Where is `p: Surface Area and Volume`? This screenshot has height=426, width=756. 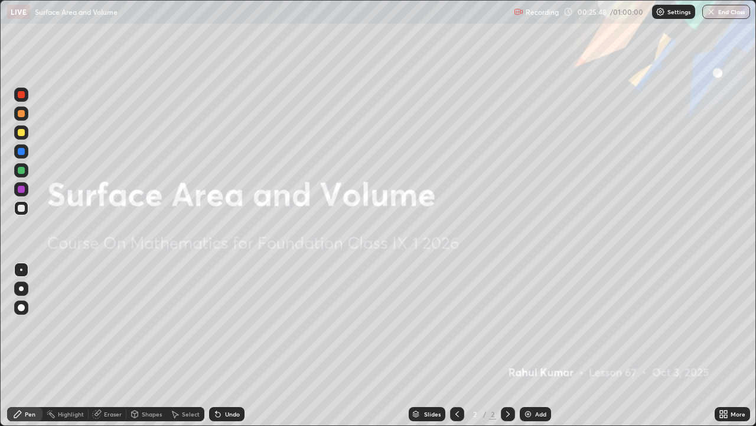
p: Surface Area and Volume is located at coordinates (76, 12).